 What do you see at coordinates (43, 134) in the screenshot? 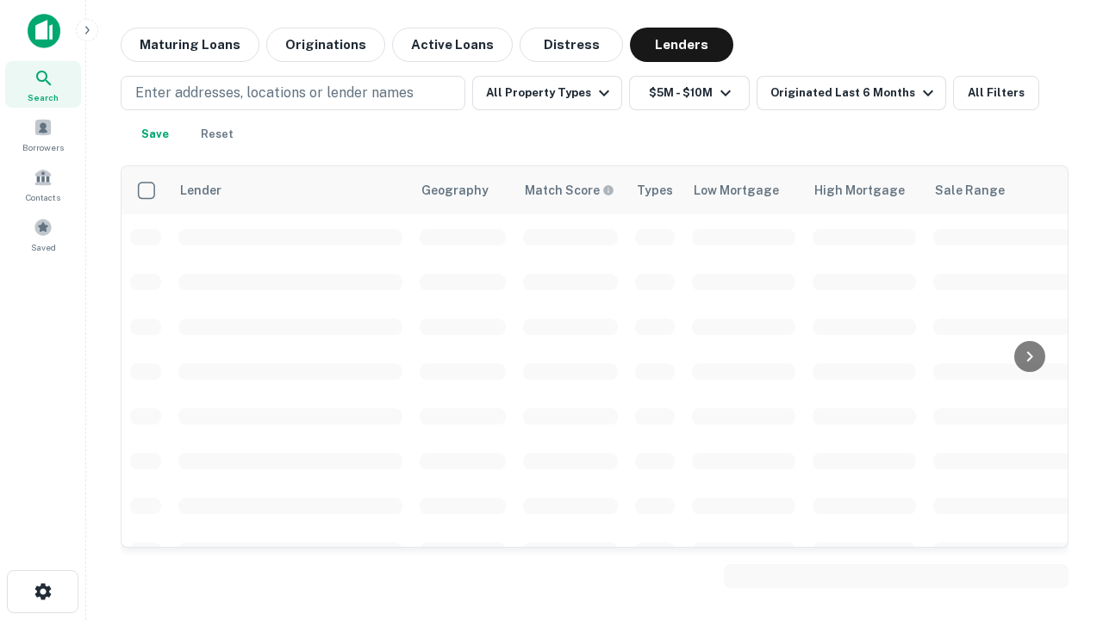
I see `a: Borrowers` at bounding box center [43, 134].